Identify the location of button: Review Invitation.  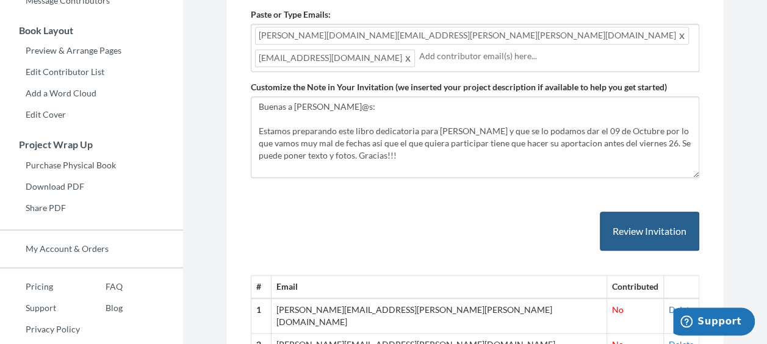
(650, 231).